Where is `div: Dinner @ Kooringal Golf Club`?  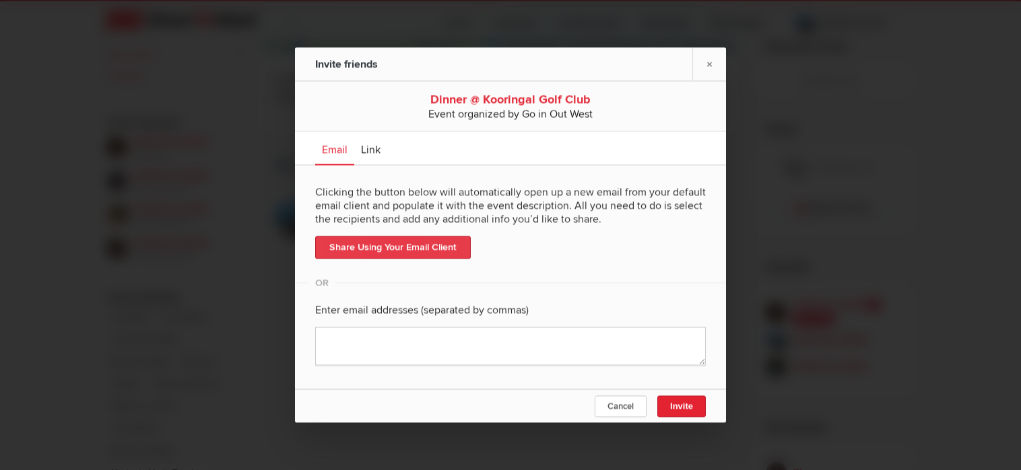
div: Dinner @ Kooringal Golf Club is located at coordinates (510, 100).